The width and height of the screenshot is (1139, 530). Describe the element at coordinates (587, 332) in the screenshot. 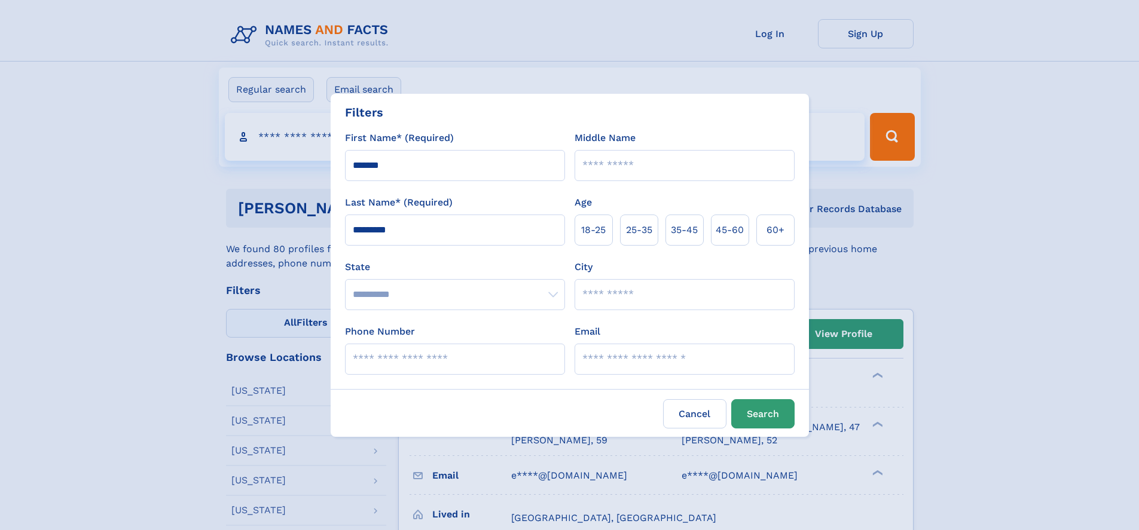

I see `label: Email` at that location.